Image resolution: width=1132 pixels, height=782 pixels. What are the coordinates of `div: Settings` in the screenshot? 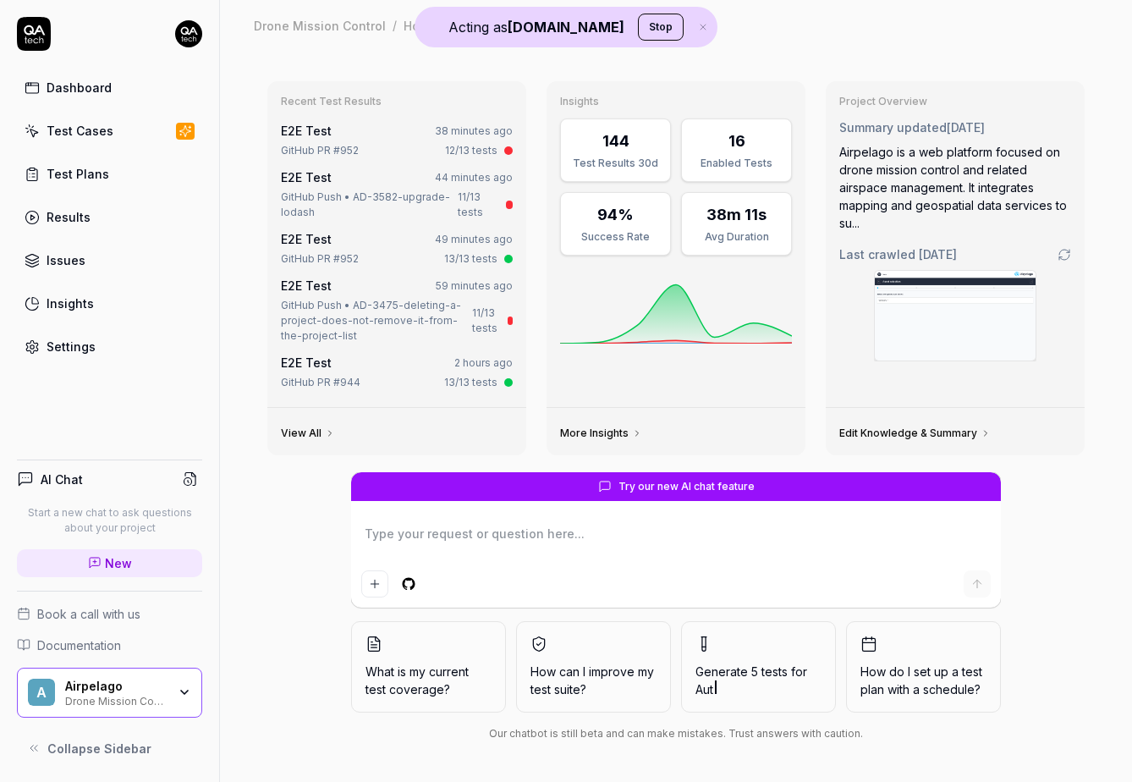 It's located at (71, 346).